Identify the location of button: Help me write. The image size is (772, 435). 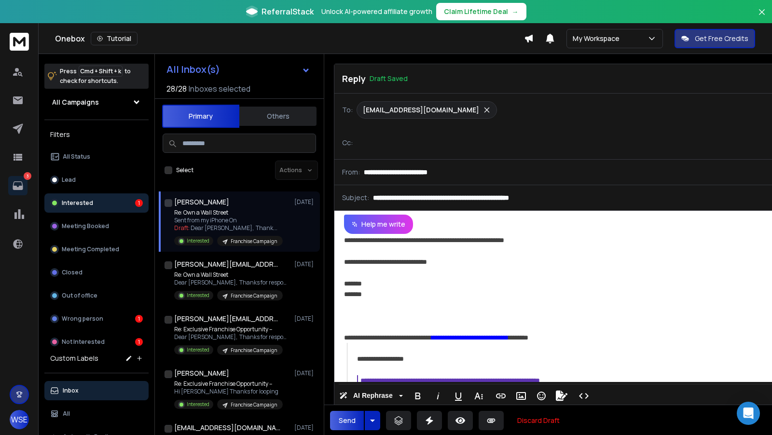
(378, 224).